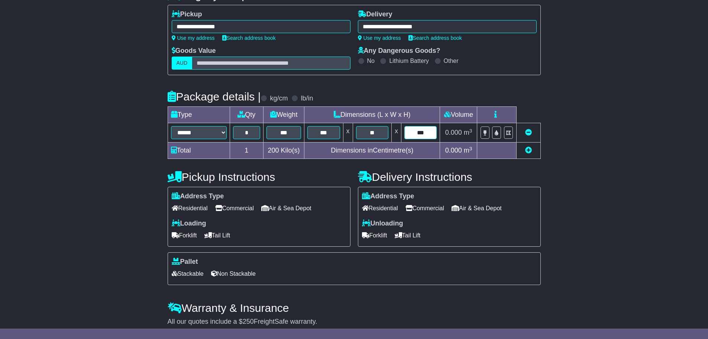 The width and height of the screenshot is (708, 339). Describe the element at coordinates (187, 14) in the screenshot. I see `label: Pickup` at that location.